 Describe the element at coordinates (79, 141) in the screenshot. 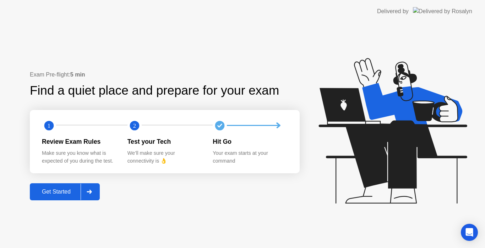

I see `div: Review Exam Rules` at that location.